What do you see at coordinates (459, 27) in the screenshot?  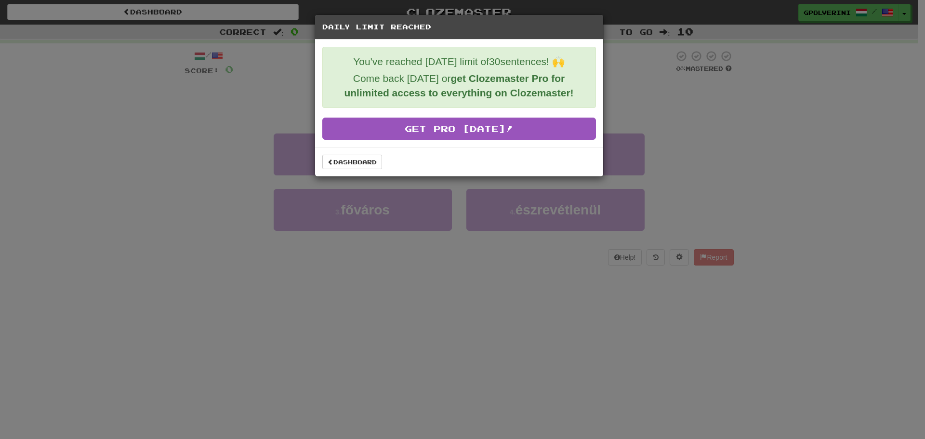 I see `h5: Daily Limit Reached` at bounding box center [459, 27].